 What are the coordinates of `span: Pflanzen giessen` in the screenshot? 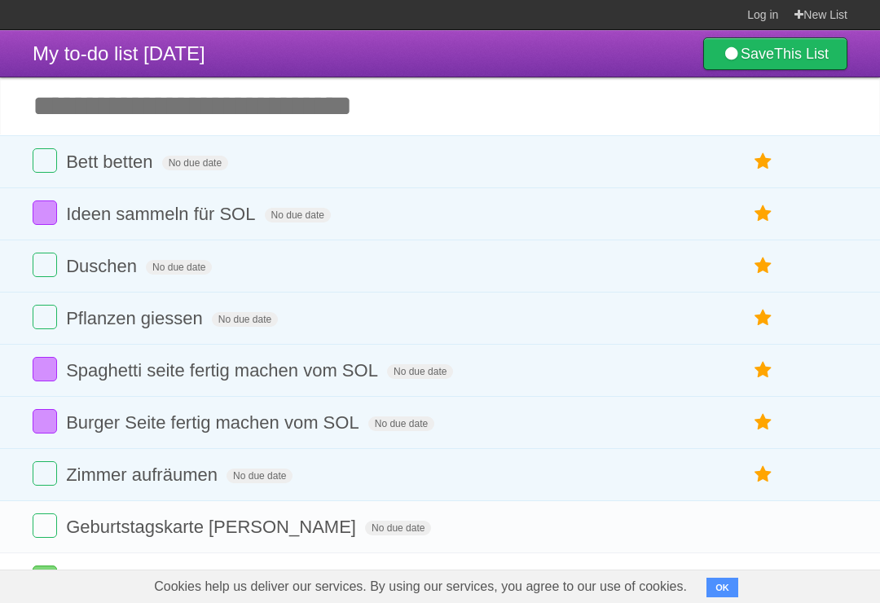 It's located at (136, 318).